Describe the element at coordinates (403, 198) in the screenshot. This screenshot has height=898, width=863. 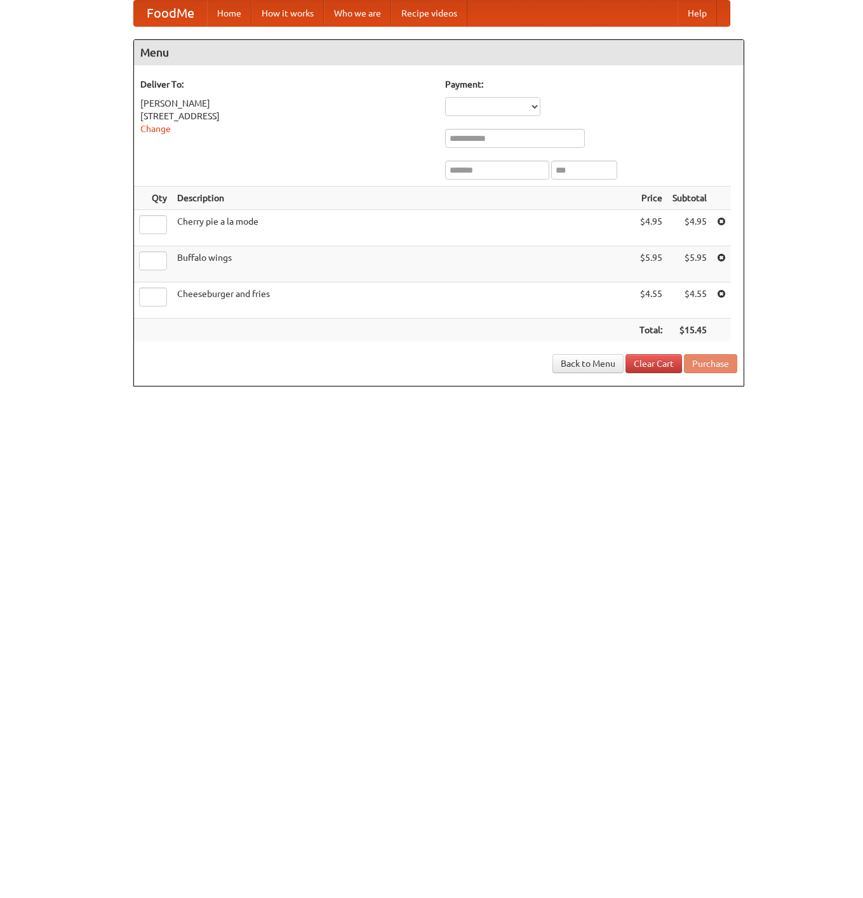
I see `th: Description` at that location.